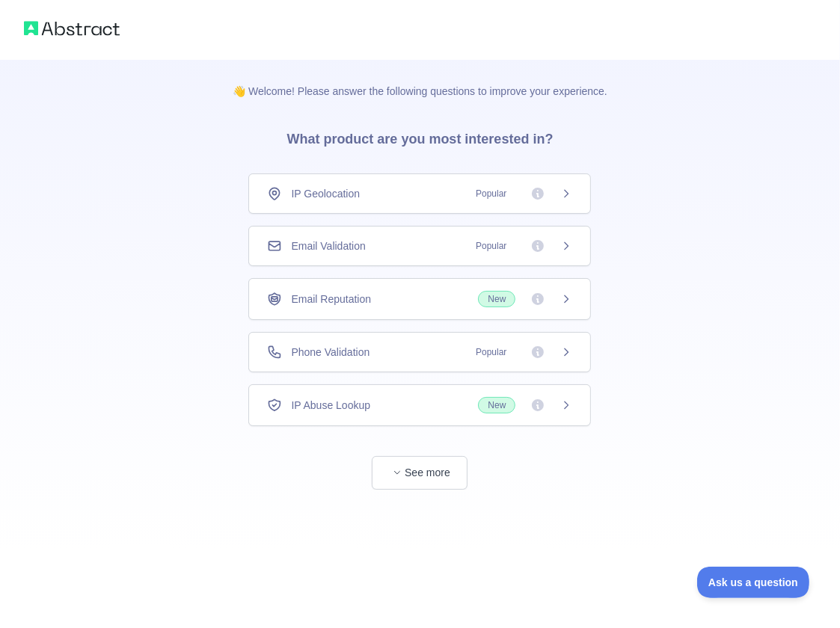  Describe the element at coordinates (331, 405) in the screenshot. I see `span: IP Abuse Lookup` at that location.